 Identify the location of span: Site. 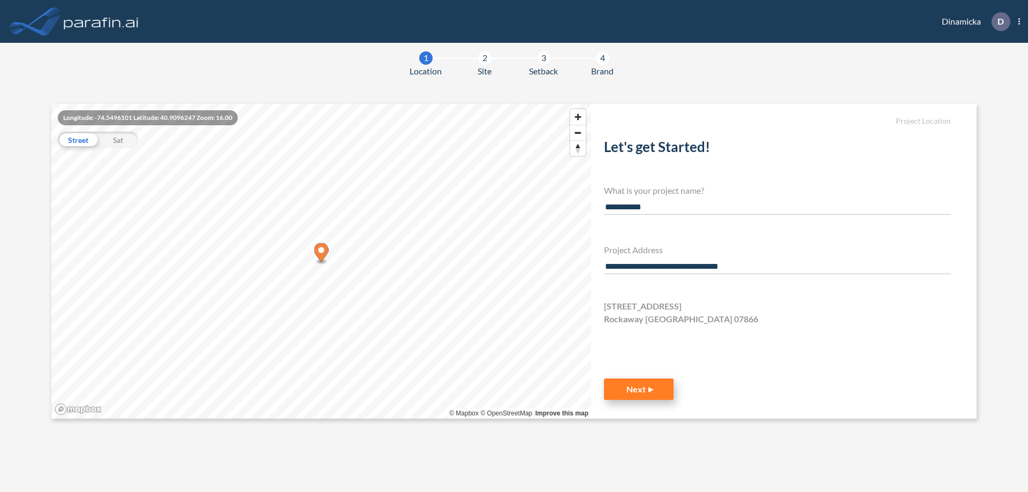
(485, 71).